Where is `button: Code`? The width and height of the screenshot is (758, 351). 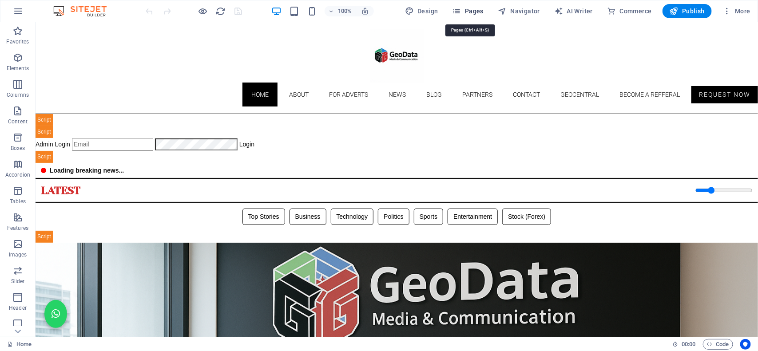
button: Code is located at coordinates (718, 345).